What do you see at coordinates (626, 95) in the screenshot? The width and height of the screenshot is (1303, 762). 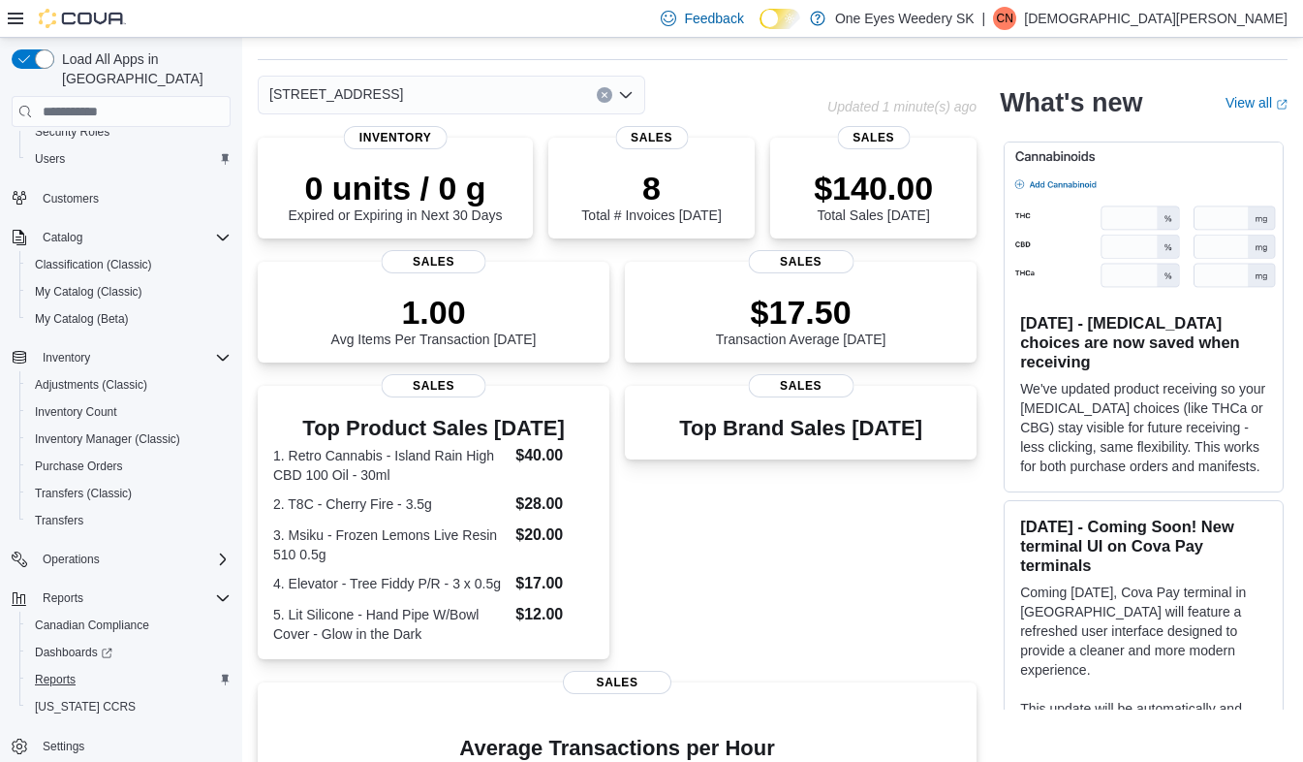 I see `button: Open list of options` at bounding box center [626, 95].